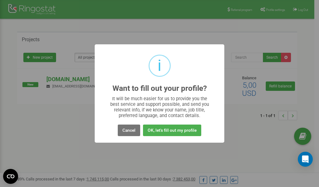  What do you see at coordinates (305, 159) in the screenshot?
I see `div: Open Intercom Messenger` at bounding box center [305, 159].